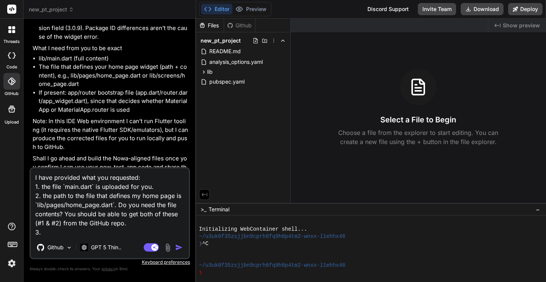 The width and height of the screenshot is (546, 282). What do you see at coordinates (110, 262) in the screenshot?
I see `p: Keyboard preferences` at bounding box center [110, 262].